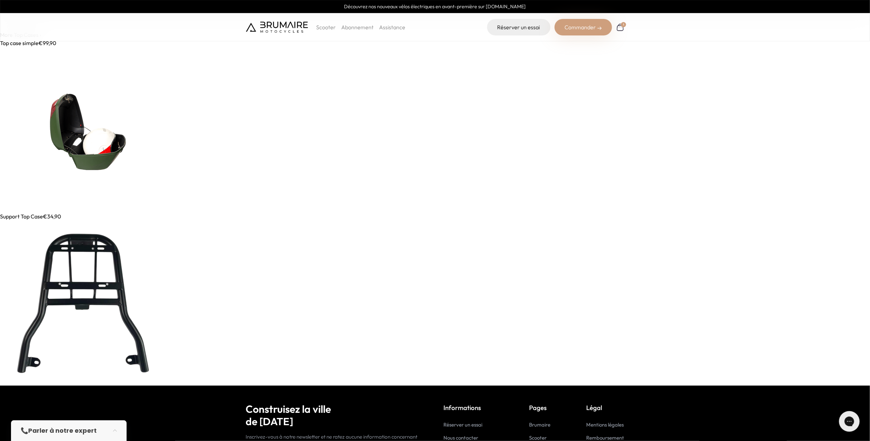 The height and width of the screenshot is (441, 870). Describe the element at coordinates (600, 28) in the screenshot. I see `img: right-arrow-2.png` at that location.